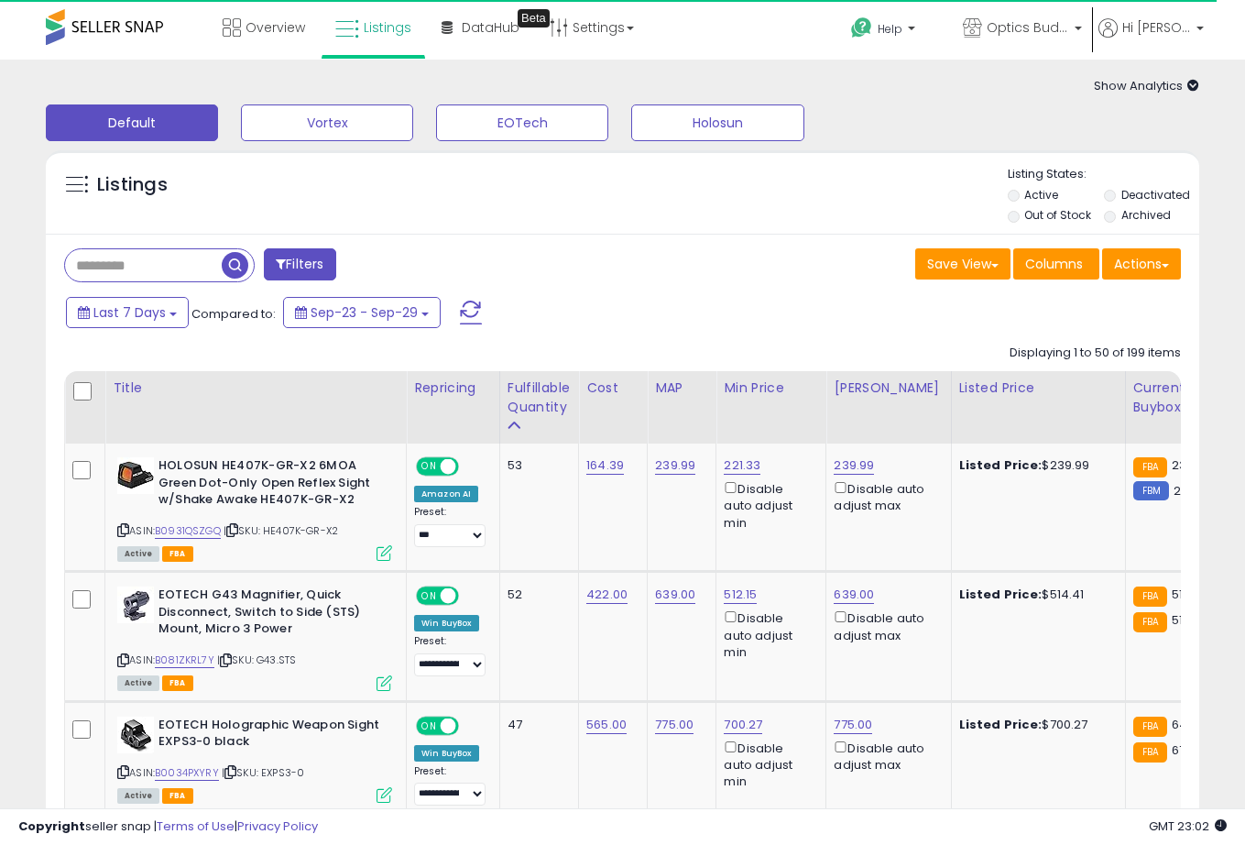 This screenshot has height=845, width=1245. I want to click on span: Listings, so click(388, 27).